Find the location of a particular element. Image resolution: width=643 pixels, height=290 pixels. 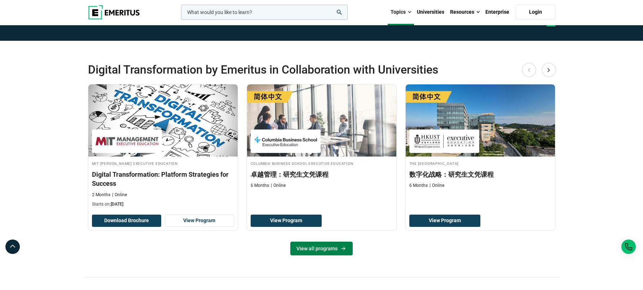

button: Download Brochure is located at coordinates (127, 221).